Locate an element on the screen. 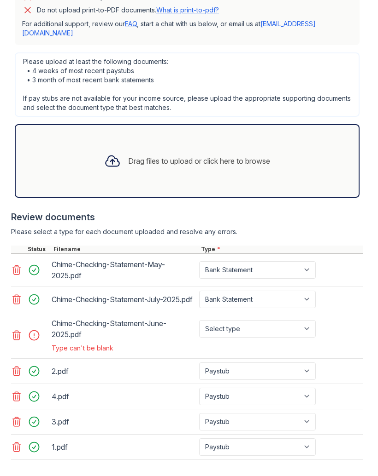  div: Chime-Checking-Statement-May-2025.pdf is located at coordinates (123, 270).